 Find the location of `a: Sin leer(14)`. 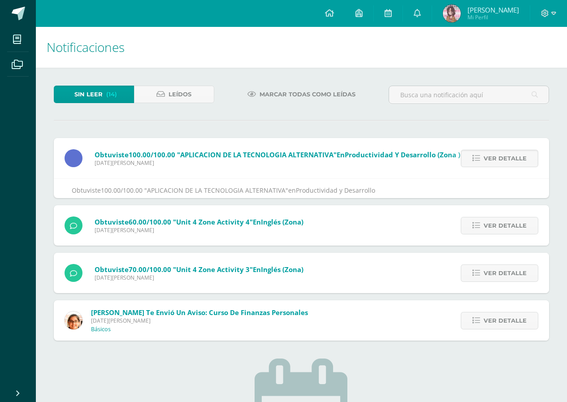

a: Sin leer(14) is located at coordinates (94, 94).